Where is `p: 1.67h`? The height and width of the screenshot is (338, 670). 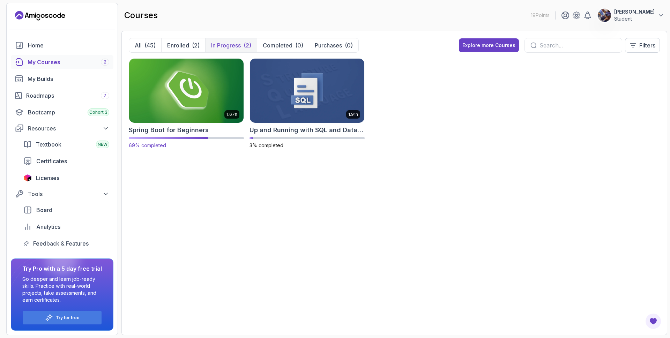 p: 1.67h is located at coordinates (232, 115).